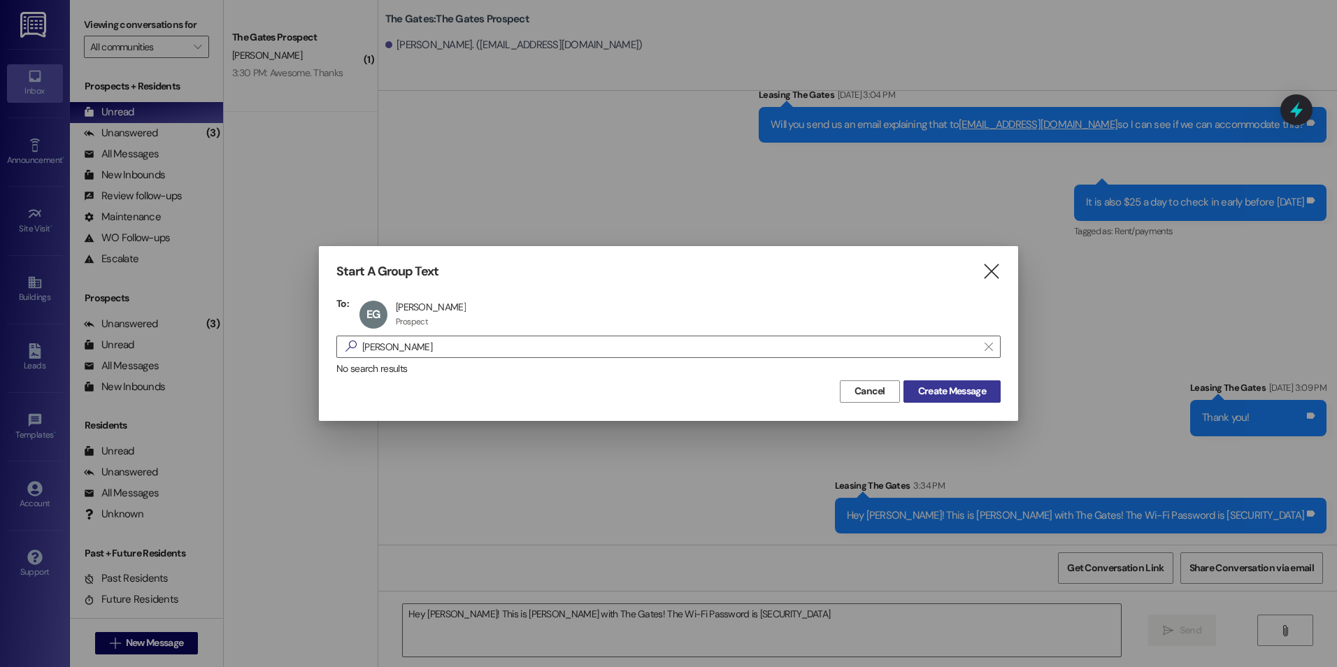 The image size is (1337, 667). I want to click on button: Clear text, so click(989, 347).